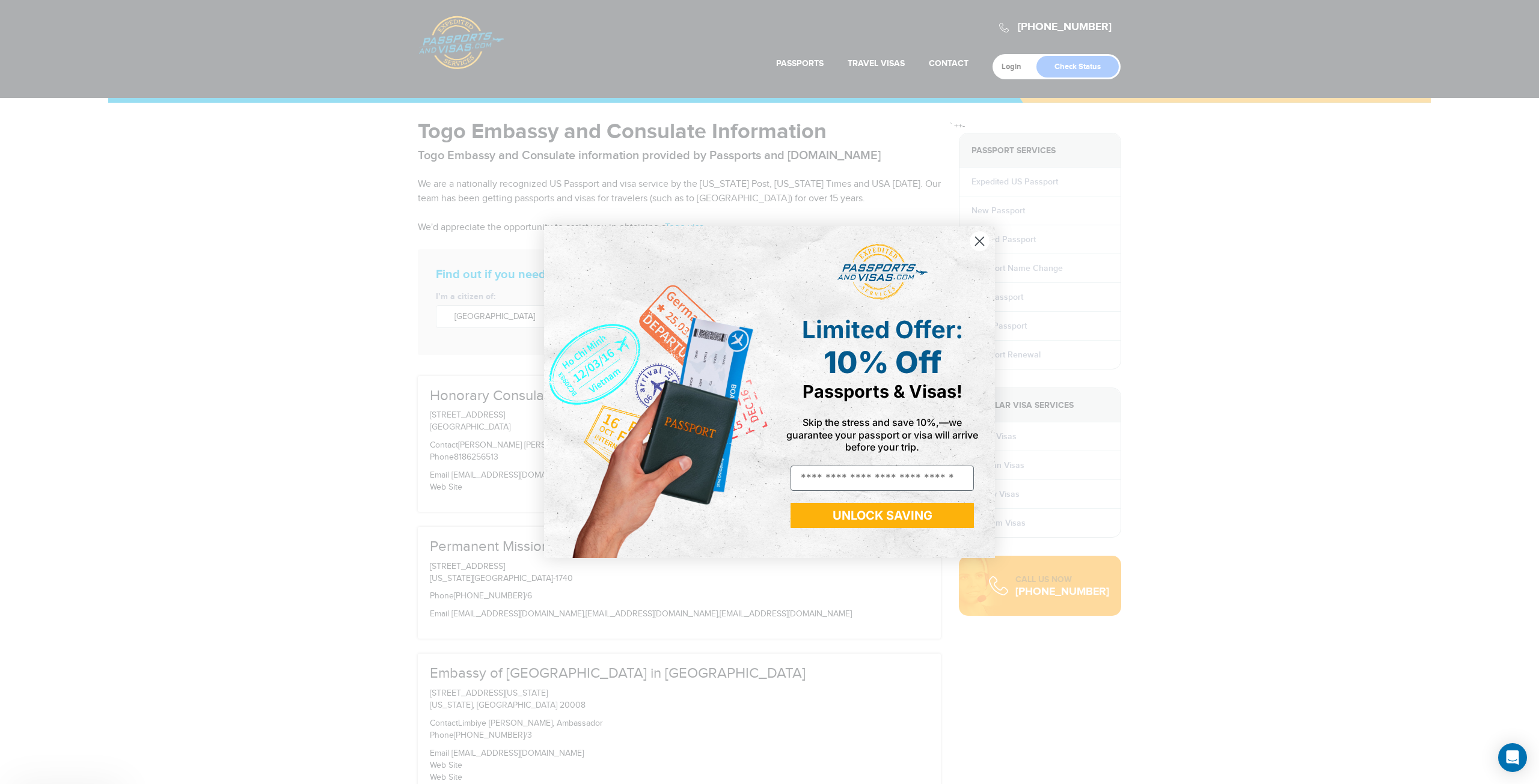 This screenshot has height=784, width=1539. Describe the element at coordinates (1512, 758) in the screenshot. I see `div: Open Intercom Messenger` at that location.